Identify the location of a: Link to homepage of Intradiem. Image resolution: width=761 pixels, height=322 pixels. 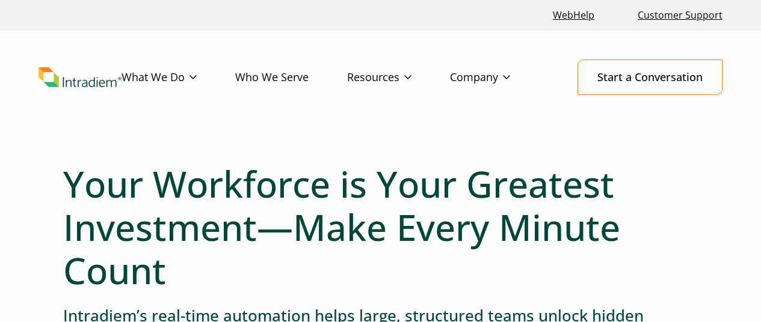
(80, 78).